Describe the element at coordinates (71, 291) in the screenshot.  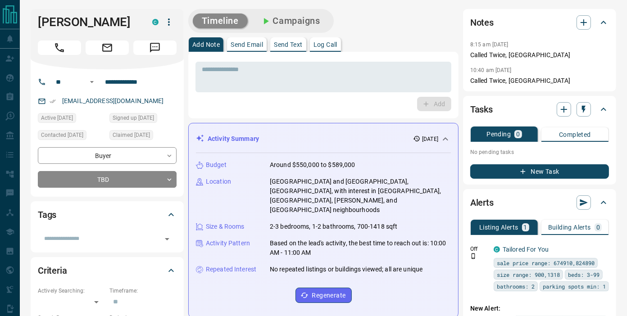
I see `p: Actively Searching:` at that location.